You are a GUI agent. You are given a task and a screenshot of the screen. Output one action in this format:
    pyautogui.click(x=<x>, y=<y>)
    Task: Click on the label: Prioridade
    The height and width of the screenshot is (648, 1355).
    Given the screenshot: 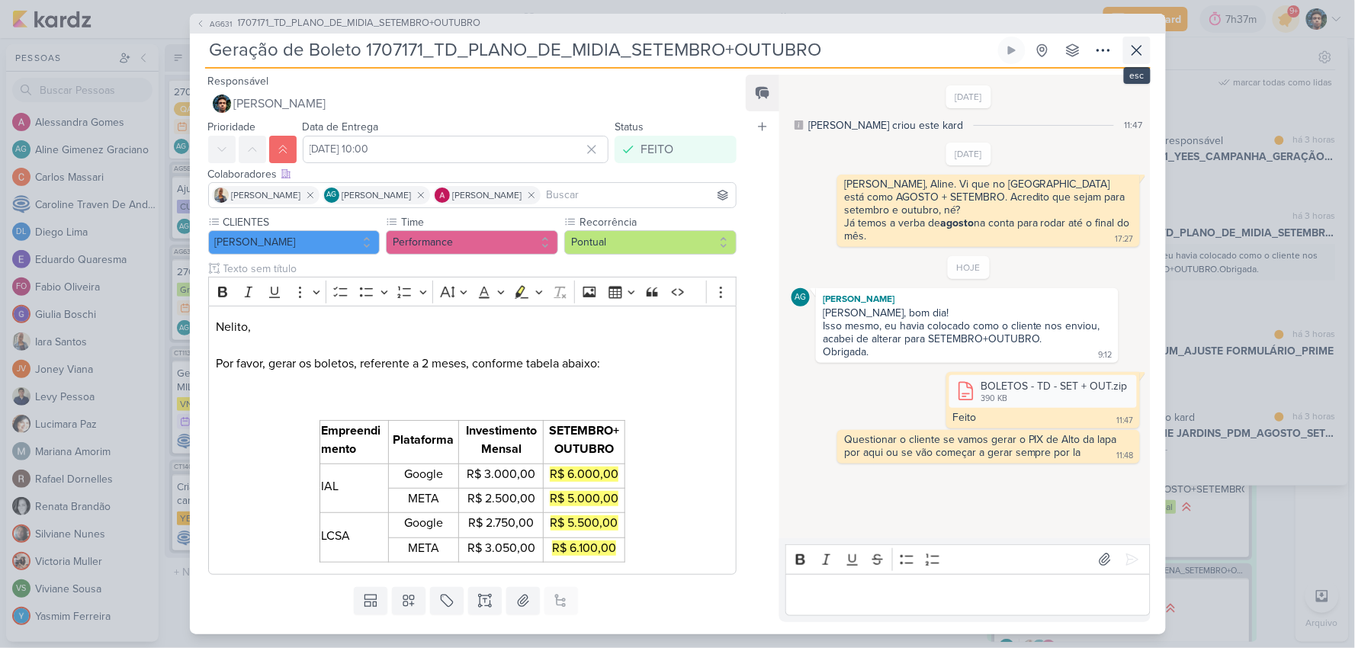 What is the action you would take?
    pyautogui.click(x=232, y=127)
    